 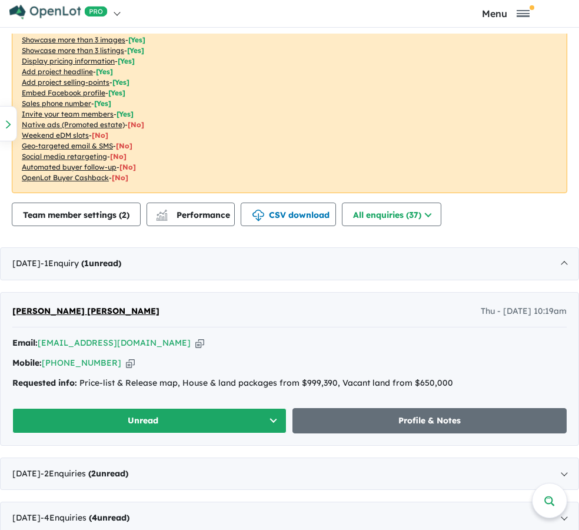 I want to click on span: 1, so click(x=87, y=263).